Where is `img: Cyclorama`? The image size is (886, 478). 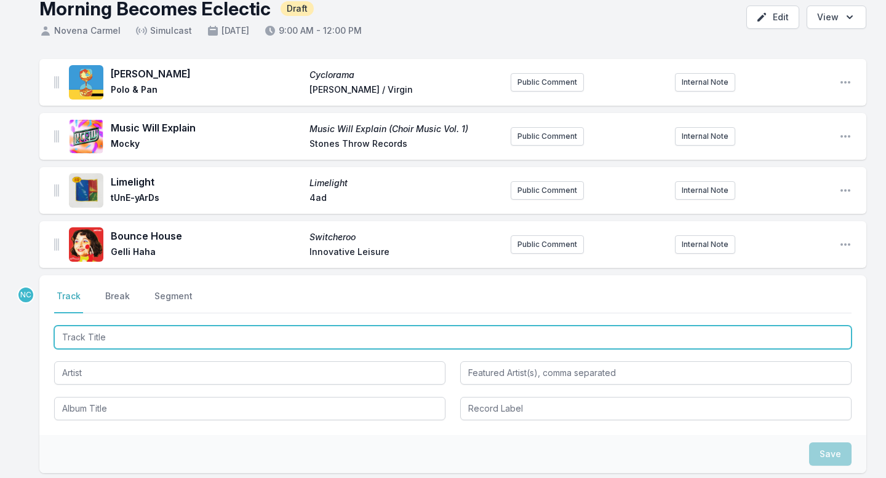
img: Cyclorama is located at coordinates (86, 82).